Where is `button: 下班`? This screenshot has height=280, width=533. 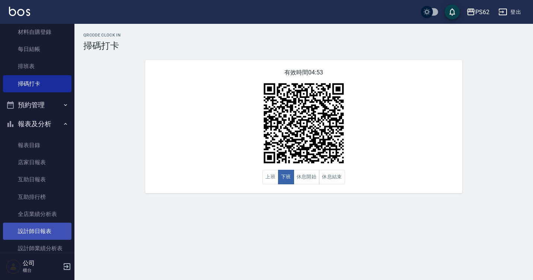 button: 下班 is located at coordinates (286, 177).